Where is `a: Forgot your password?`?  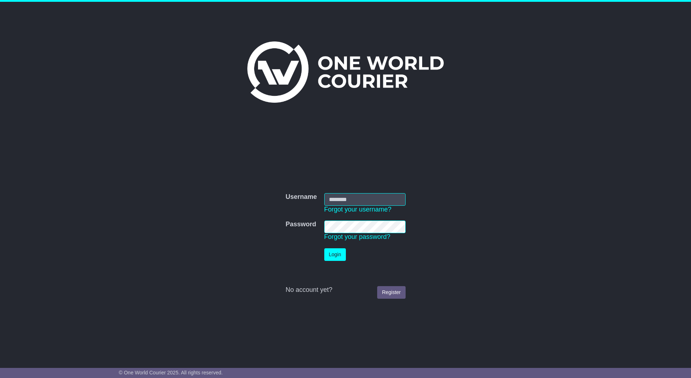 a: Forgot your password? is located at coordinates (358, 237).